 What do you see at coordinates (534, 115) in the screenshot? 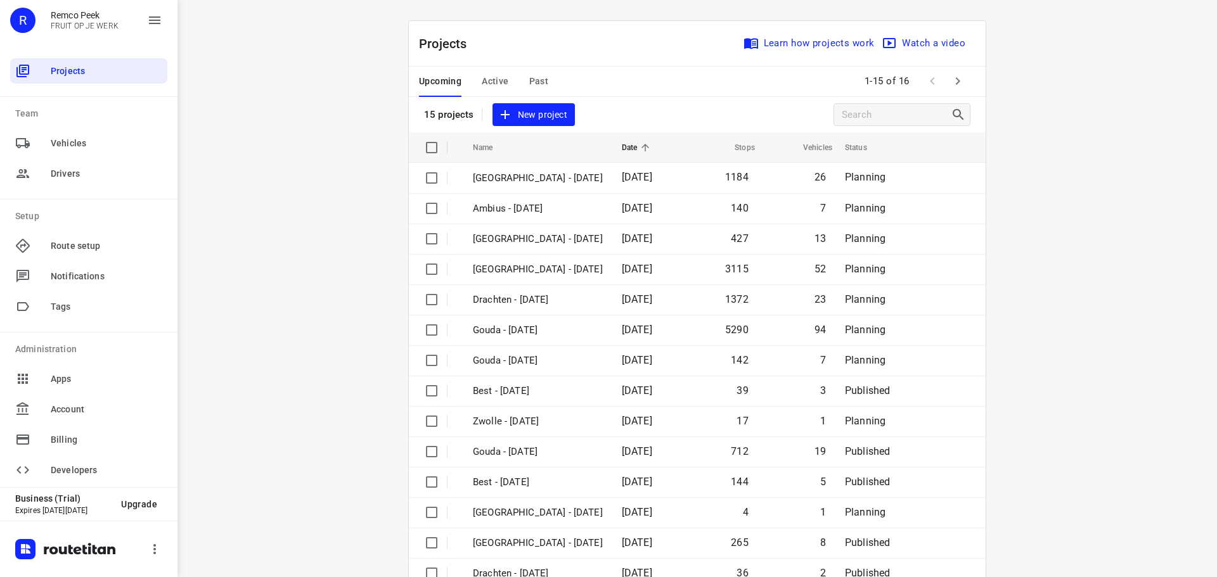
I see `span: New project` at bounding box center [534, 115].